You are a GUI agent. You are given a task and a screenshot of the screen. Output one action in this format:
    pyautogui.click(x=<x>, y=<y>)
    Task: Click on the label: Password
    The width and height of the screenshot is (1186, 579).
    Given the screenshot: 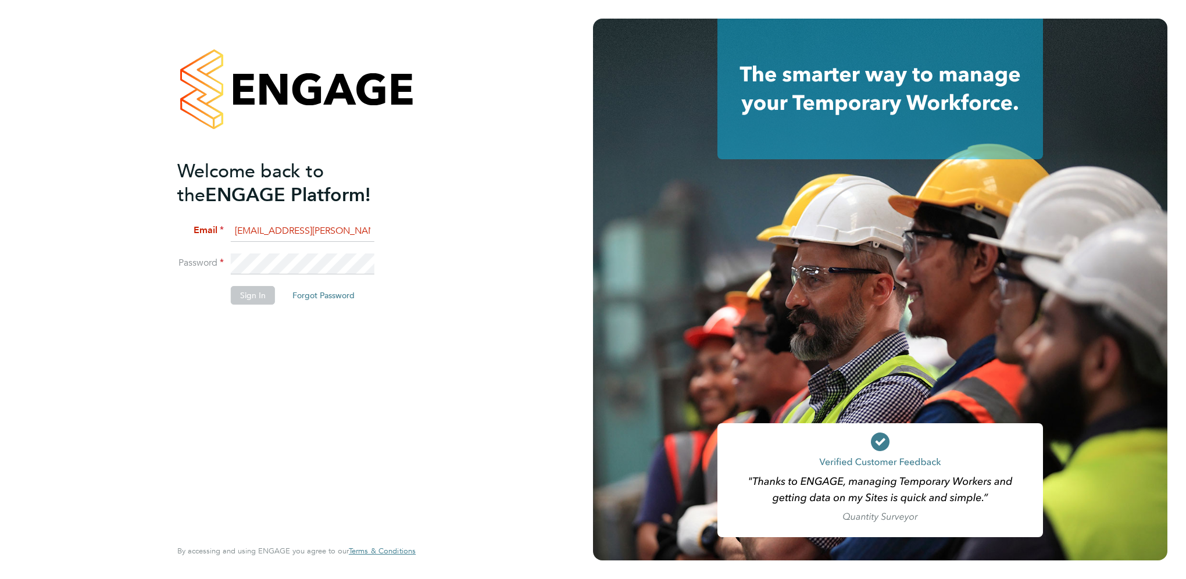 What is the action you would take?
    pyautogui.click(x=201, y=263)
    